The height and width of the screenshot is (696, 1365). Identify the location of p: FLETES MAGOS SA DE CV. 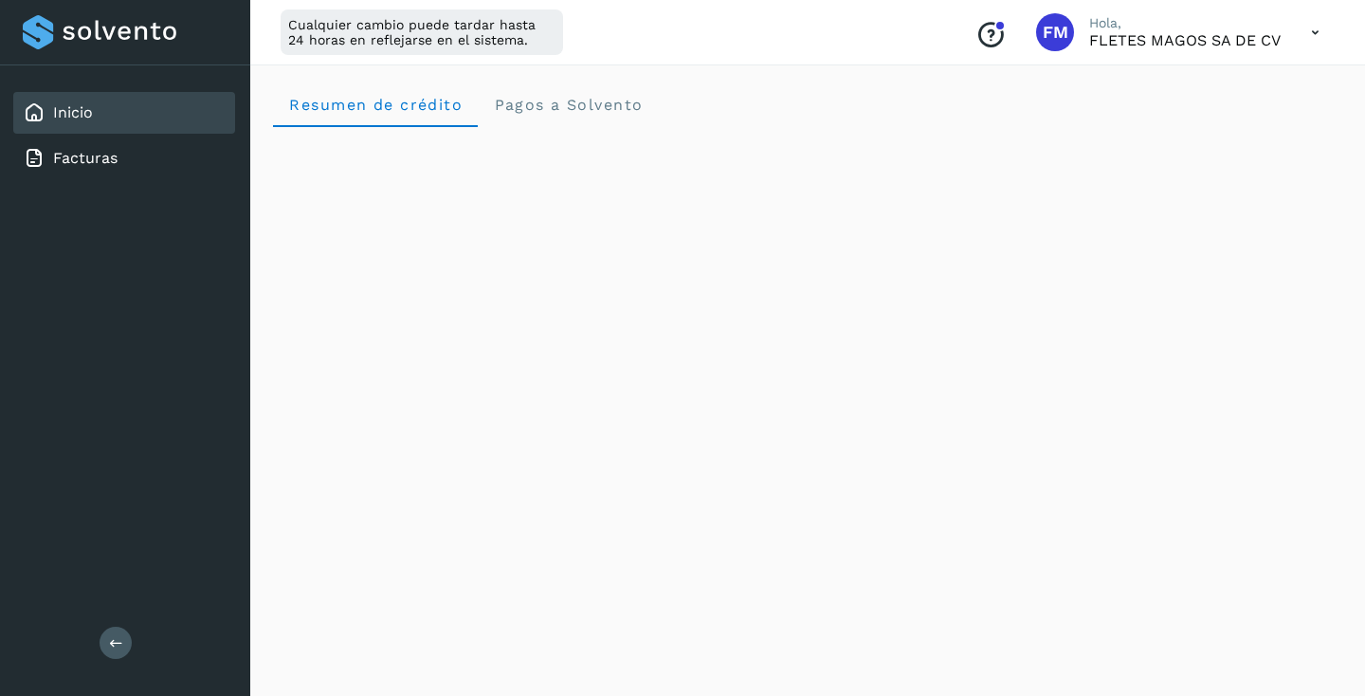
(1185, 40).